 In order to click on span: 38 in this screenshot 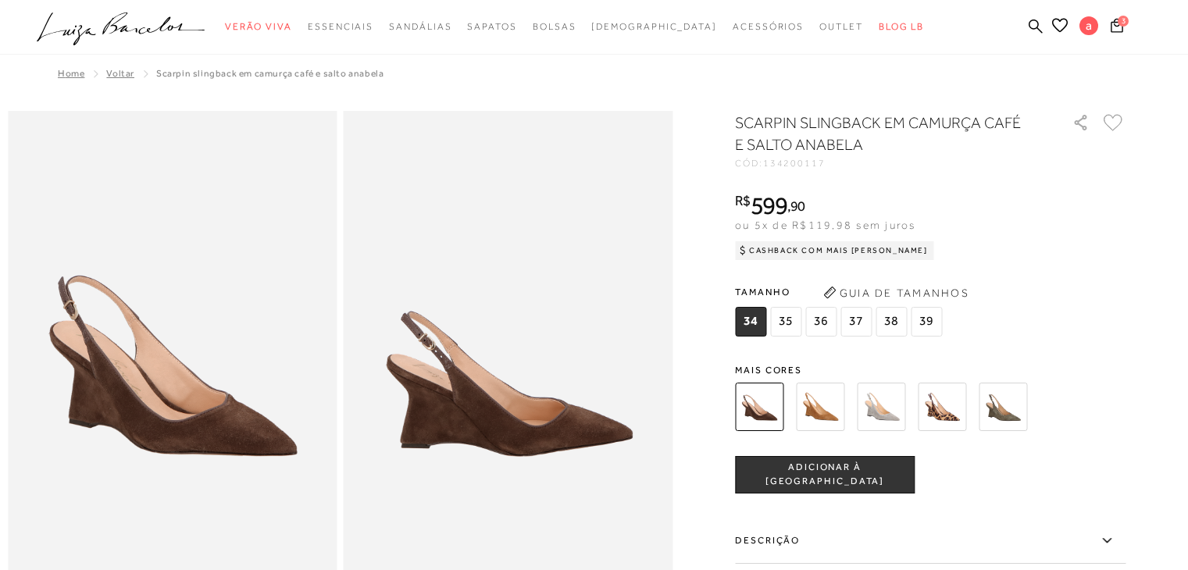, I will do `click(891, 322)`.